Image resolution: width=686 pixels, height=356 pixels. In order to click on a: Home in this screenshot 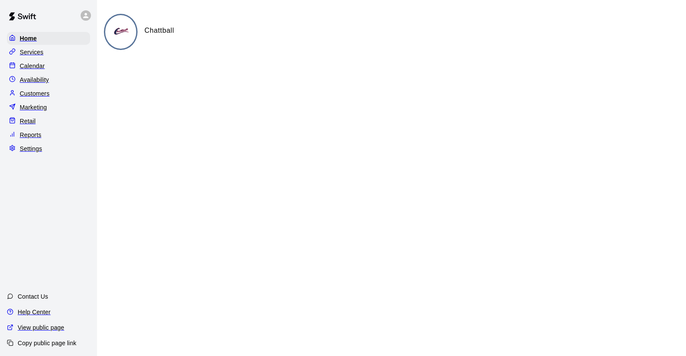, I will do `click(48, 38)`.